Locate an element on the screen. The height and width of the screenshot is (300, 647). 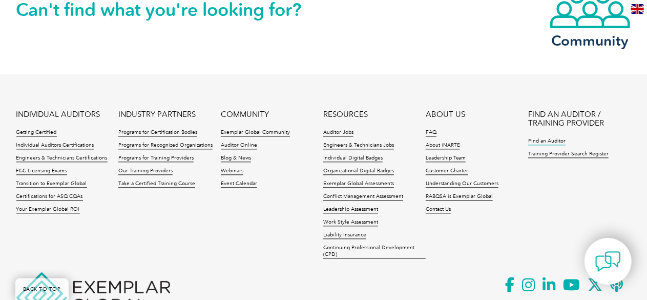
a: Organizational Digital Badges is located at coordinates (359, 171).